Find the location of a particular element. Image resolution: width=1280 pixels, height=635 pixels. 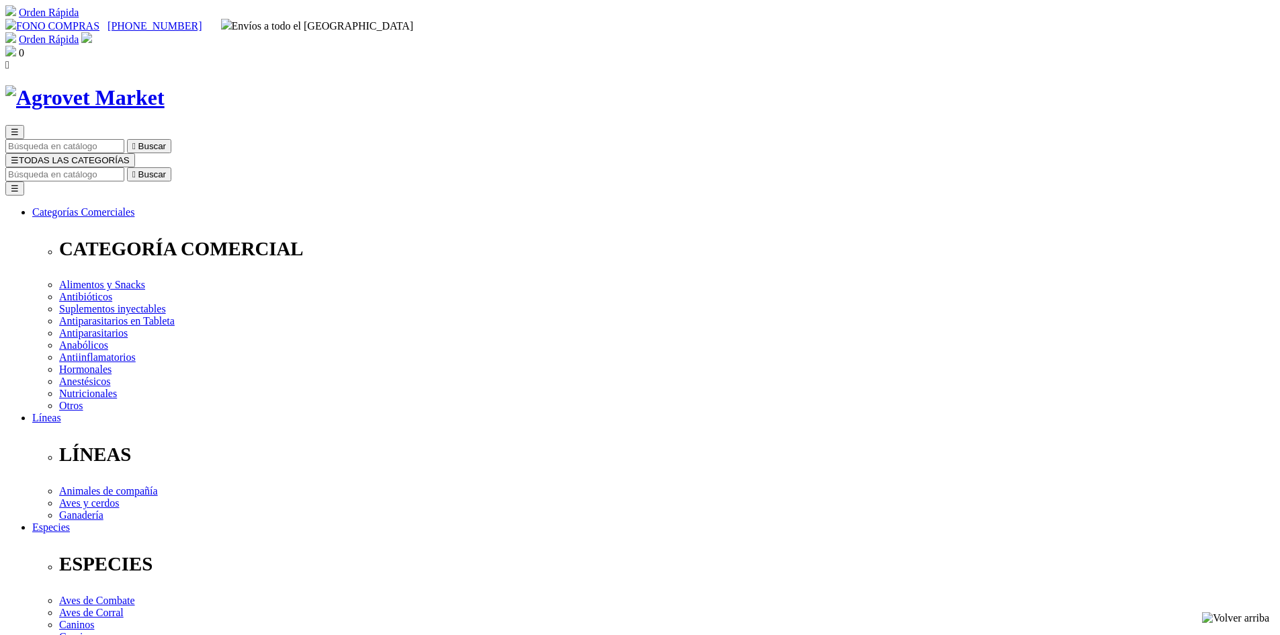

a: Antiparasitarios is located at coordinates (93, 333).